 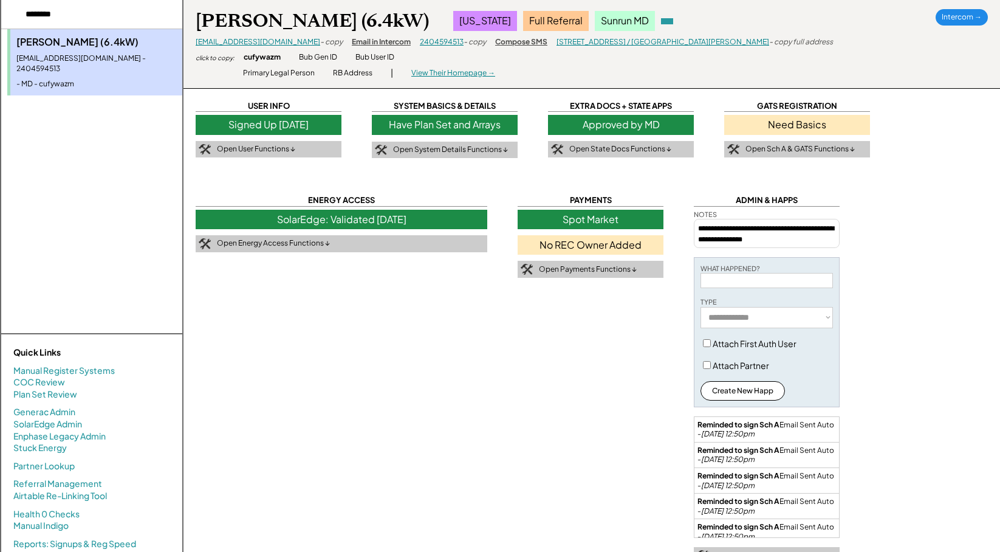 What do you see at coordinates (381, 42) in the screenshot?
I see `div: Email in Intercom` at bounding box center [381, 42].